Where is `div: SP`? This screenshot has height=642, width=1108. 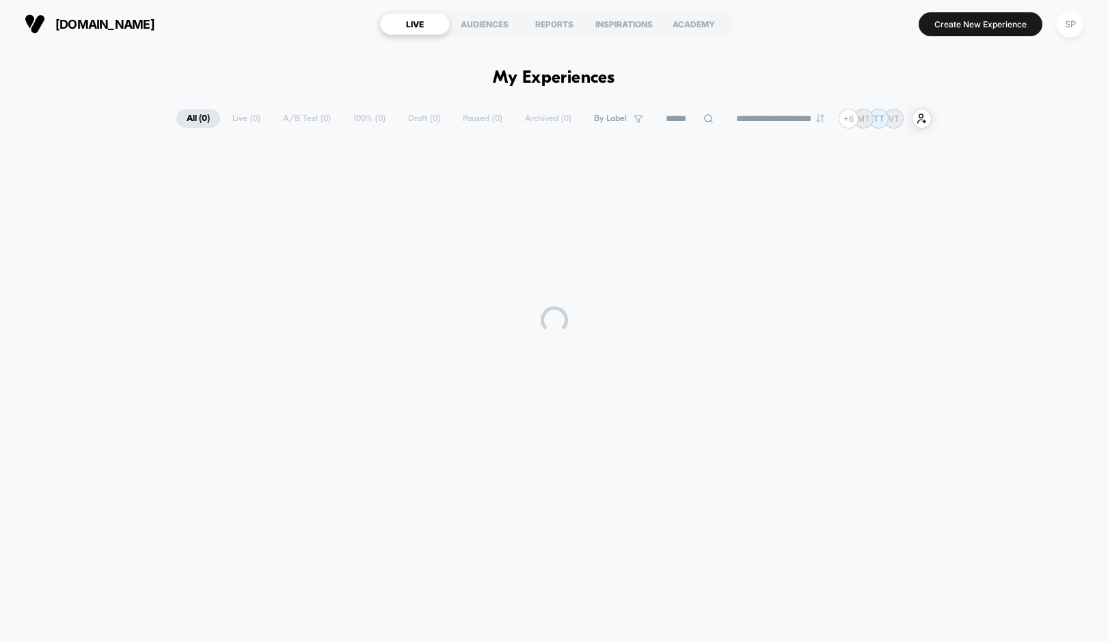 div: SP is located at coordinates (1070, 24).